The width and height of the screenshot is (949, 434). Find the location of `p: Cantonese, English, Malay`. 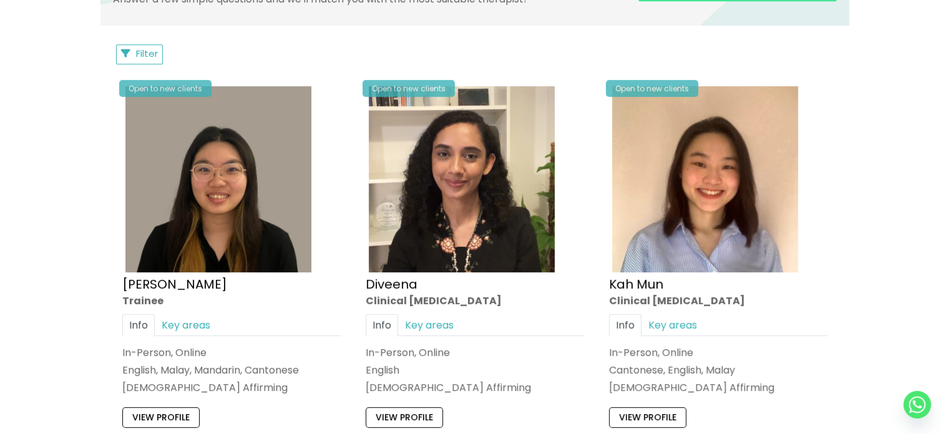

p: Cantonese, English, Malay is located at coordinates (718, 369).